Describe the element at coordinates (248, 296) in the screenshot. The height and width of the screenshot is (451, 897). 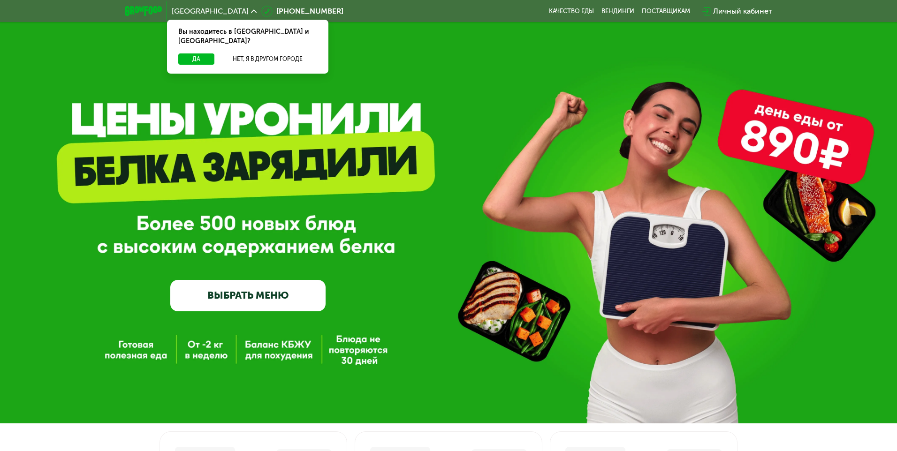
I see `a: ВЫБРАТЬ МЕНЮ` at that location.